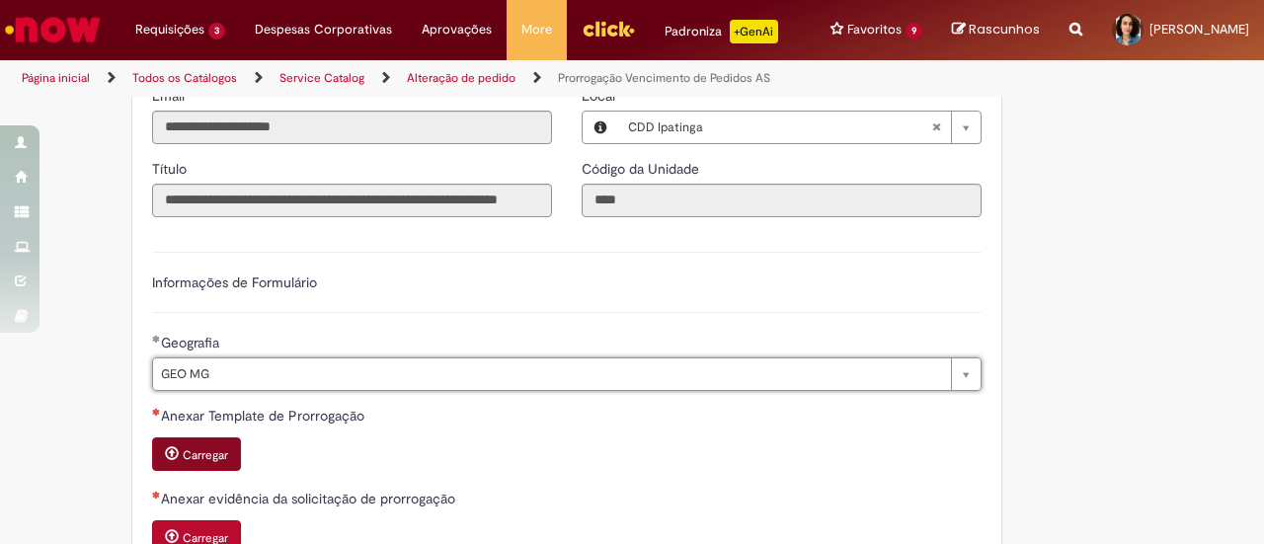 The image size is (1264, 544). What do you see at coordinates (185, 78) in the screenshot?
I see `a: Todos os Catálogos` at bounding box center [185, 78].